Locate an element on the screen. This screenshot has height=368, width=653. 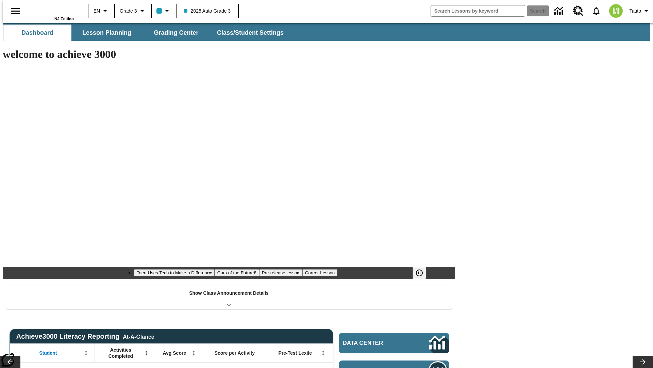
span: Achieve3000 Literacy Reporting is located at coordinates (85, 336).